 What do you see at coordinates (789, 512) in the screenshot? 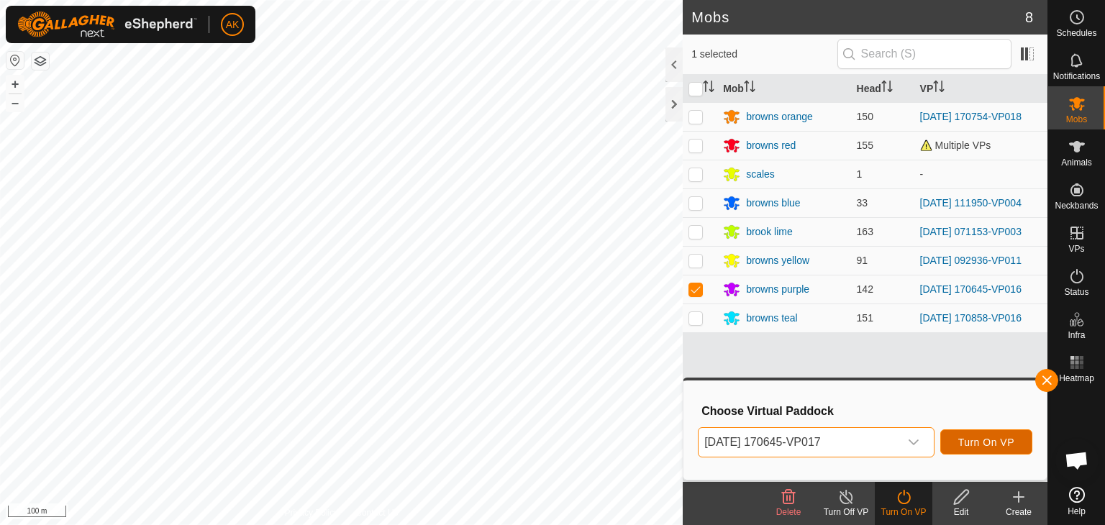
I see `span: Delete` at bounding box center [789, 512].